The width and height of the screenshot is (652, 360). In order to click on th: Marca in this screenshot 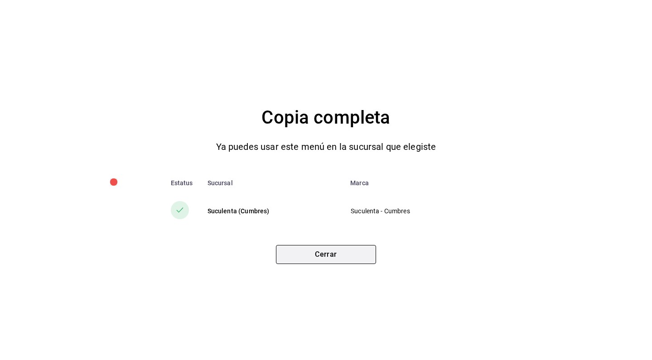, I will do `click(419, 183)`.